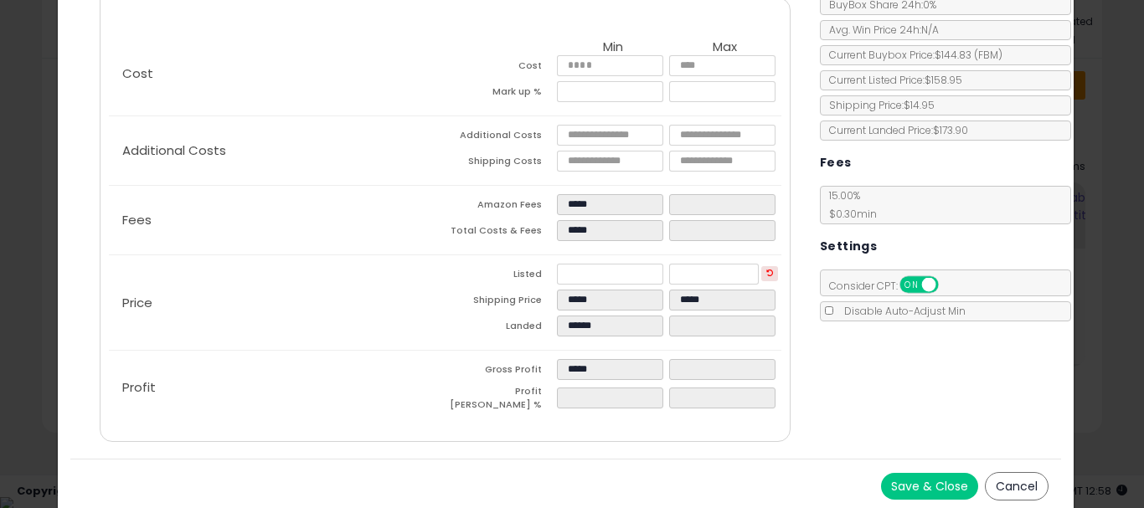  What do you see at coordinates (891, 80) in the screenshot?
I see `span: Current Listed Price: $158.95` at bounding box center [891, 80].